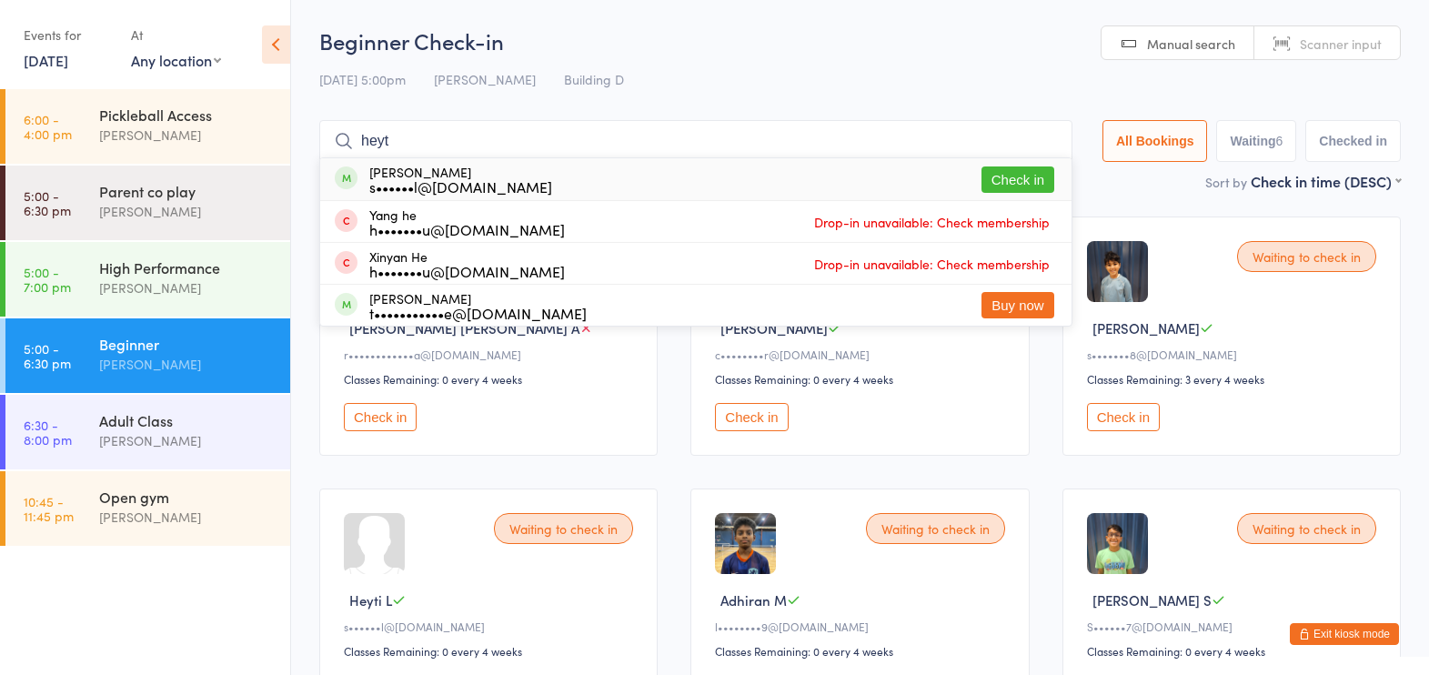  Describe the element at coordinates (467, 264) in the screenshot. I see `div: Xinyan He` at that location.